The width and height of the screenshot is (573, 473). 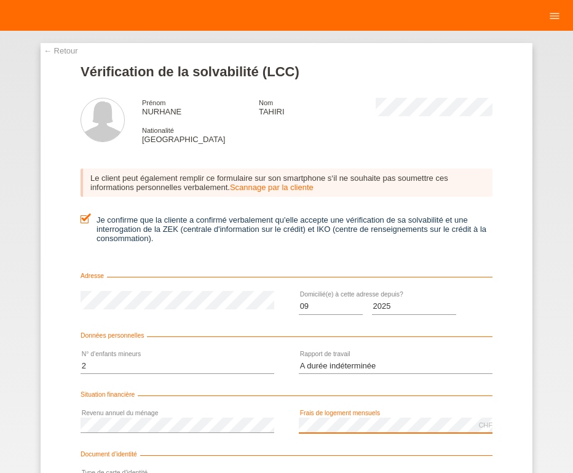 What do you see at coordinates (555, 15) in the screenshot?
I see `a: menu` at bounding box center [555, 15].